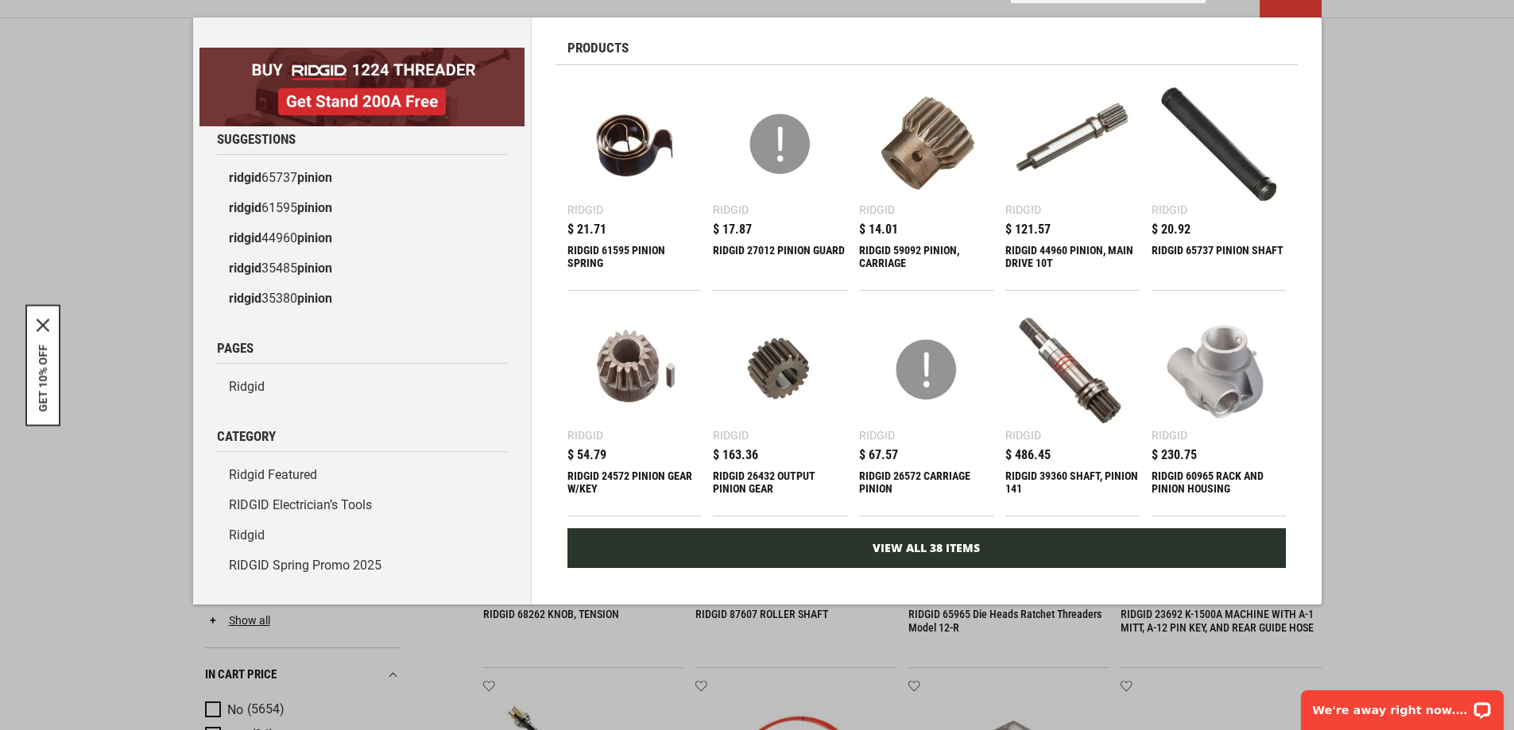  What do you see at coordinates (362, 87) in the screenshot?
I see `img: BOGO: Buy RIDGID® 1224 Threader, Get Stand 200A Free!` at bounding box center [362, 87].